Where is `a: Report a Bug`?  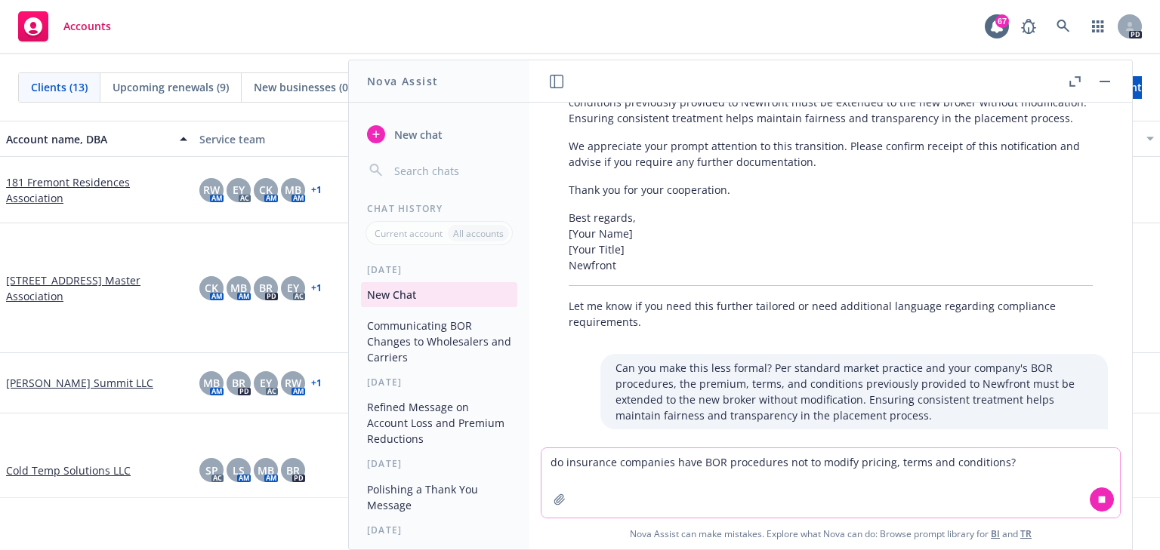 a: Report a Bug is located at coordinates (1028, 26).